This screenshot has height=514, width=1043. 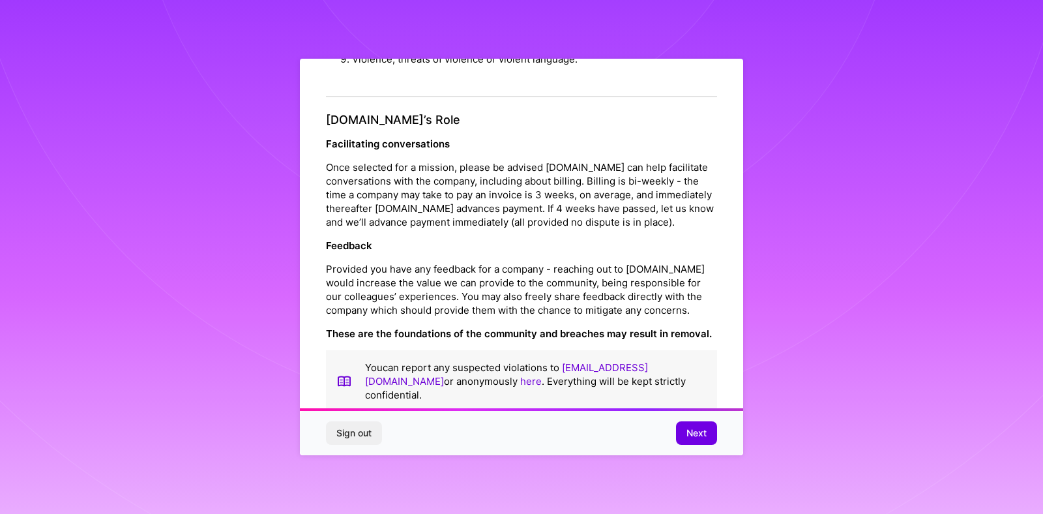 What do you see at coordinates (535, 59) in the screenshot?
I see `li: Violence, threats of violence or violent language.` at bounding box center [535, 59].